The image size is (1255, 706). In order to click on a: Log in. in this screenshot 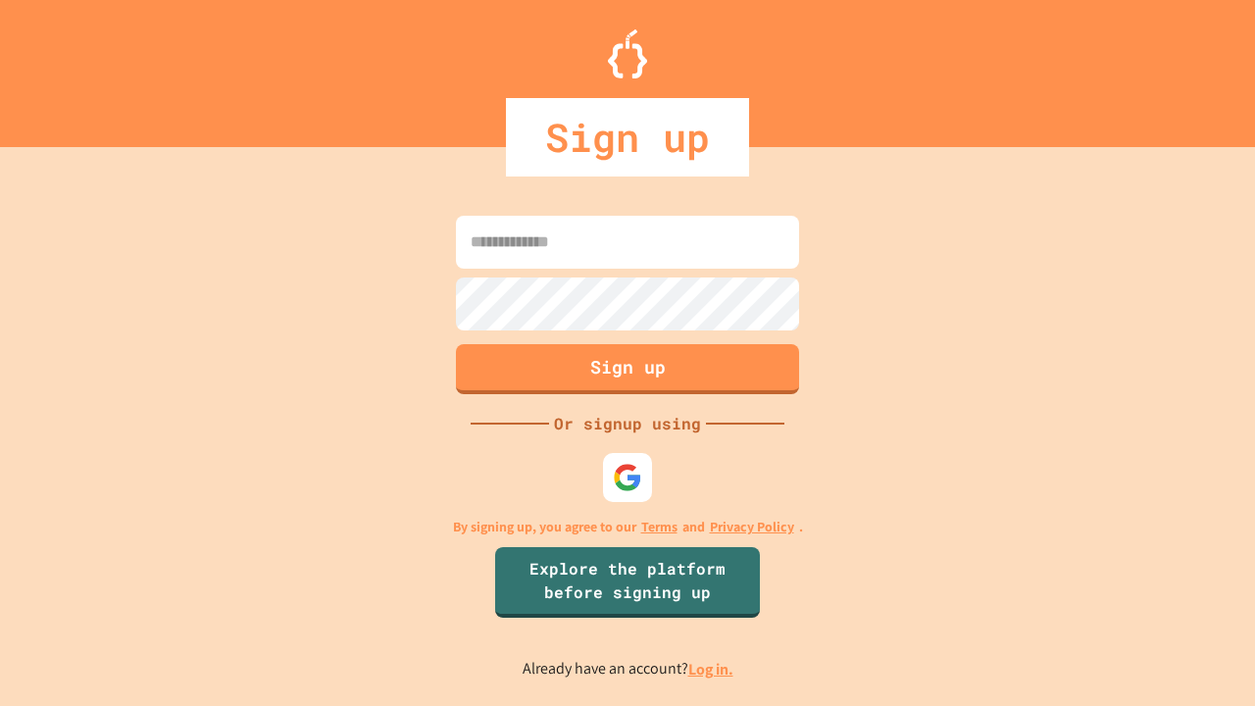, I will do `click(711, 669)`.